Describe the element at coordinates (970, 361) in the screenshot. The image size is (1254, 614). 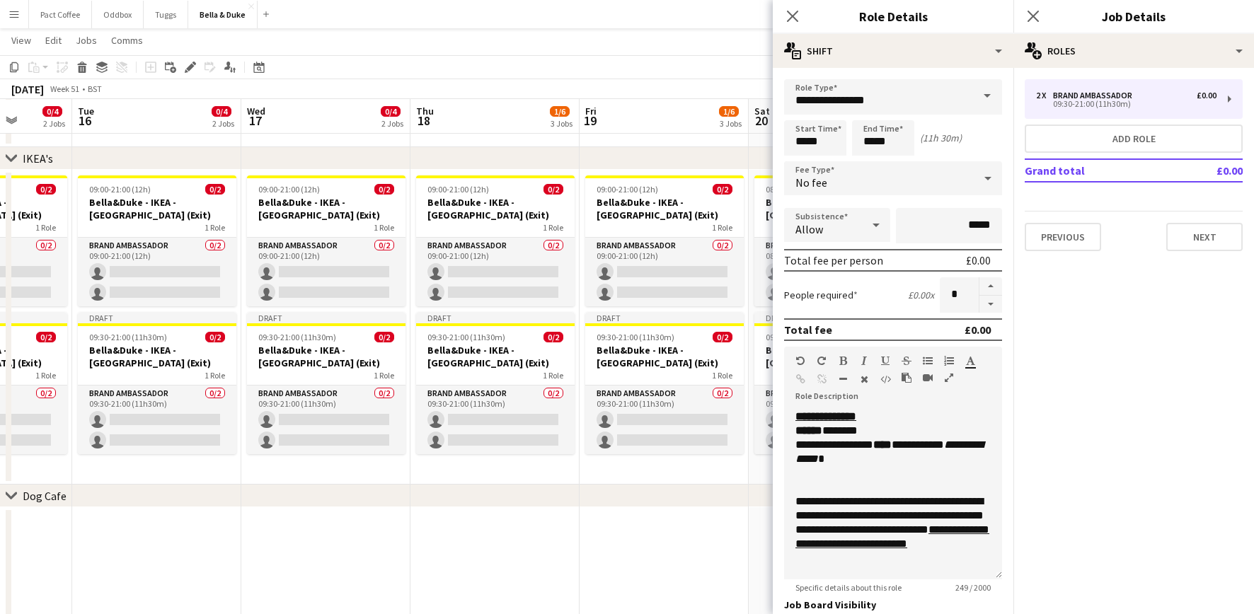
I see `button: Text Color` at that location.